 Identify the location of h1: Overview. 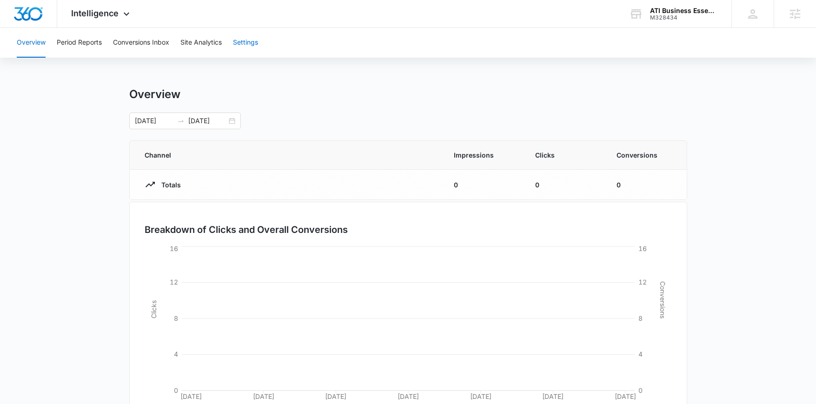
(155, 94).